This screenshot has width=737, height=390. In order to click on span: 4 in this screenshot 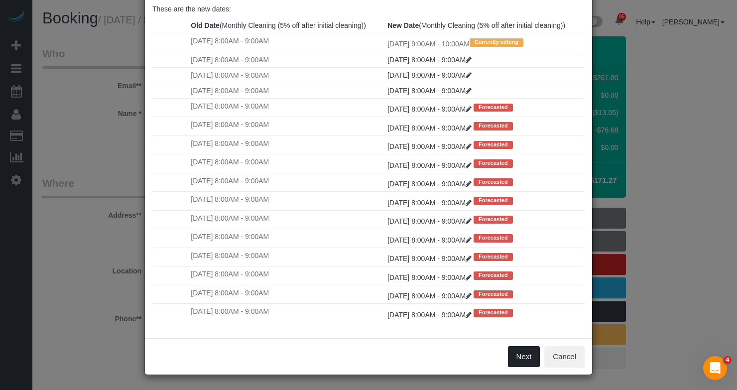, I will do `click(728, 360)`.